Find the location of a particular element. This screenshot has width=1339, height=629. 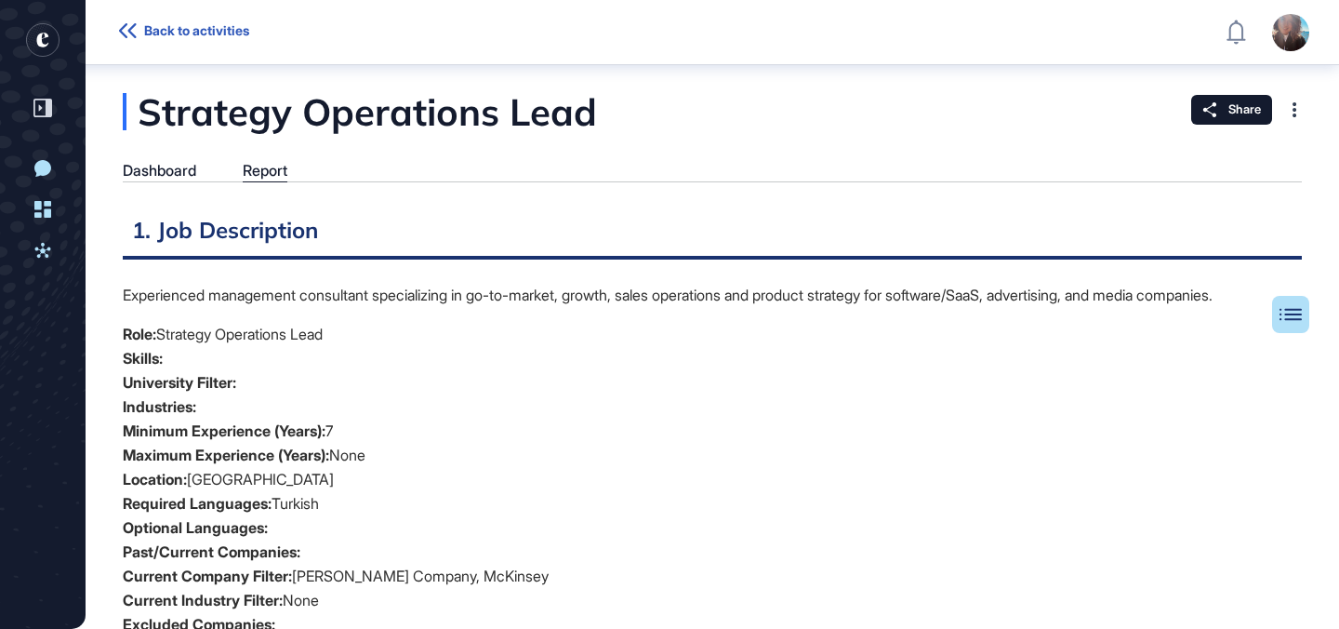

strong: Optional Languages: is located at coordinates (195, 527).